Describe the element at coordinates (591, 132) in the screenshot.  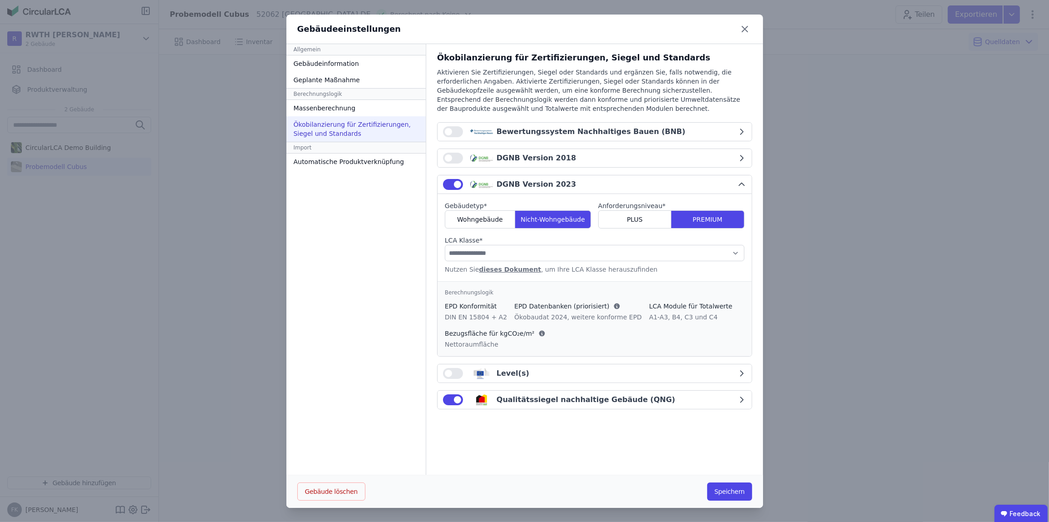
I see `div: Bewertungssystem Nachhaltiges Bauen (BNB)` at that location.